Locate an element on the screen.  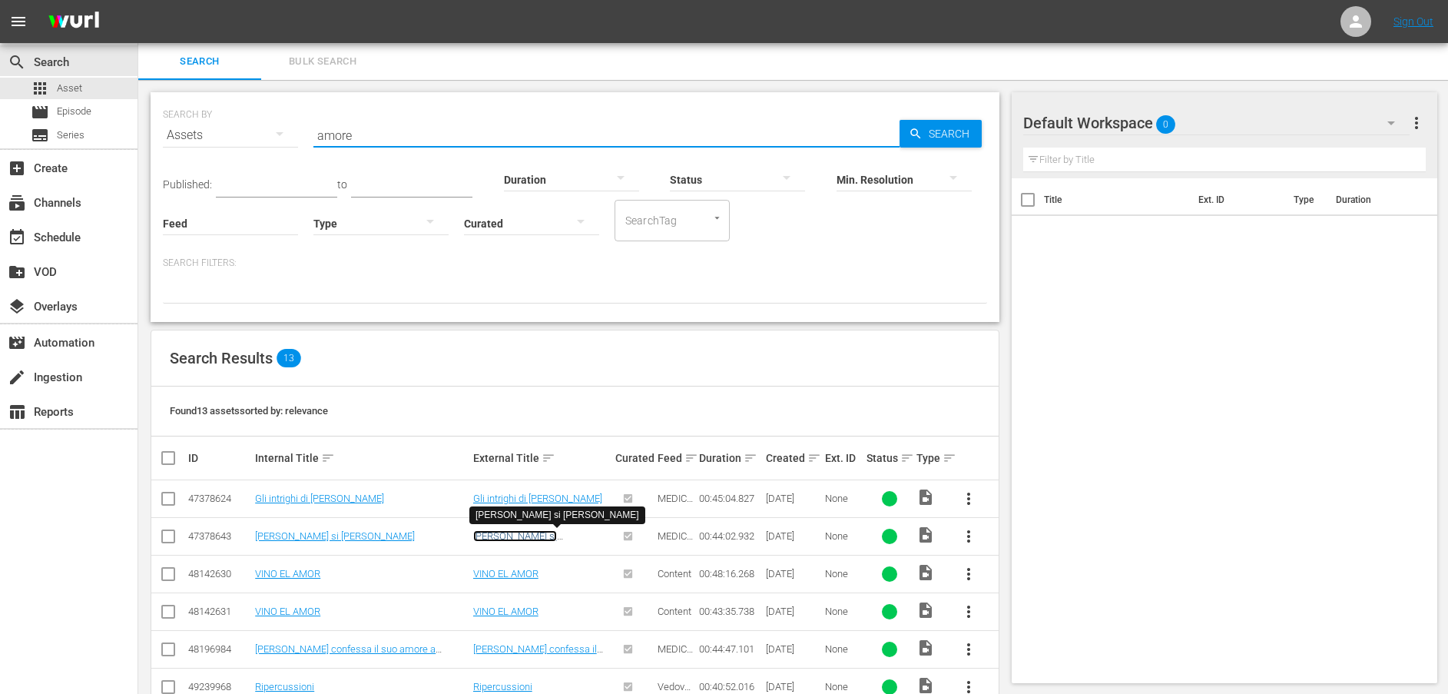
div: Type is located at coordinates (931, 458).